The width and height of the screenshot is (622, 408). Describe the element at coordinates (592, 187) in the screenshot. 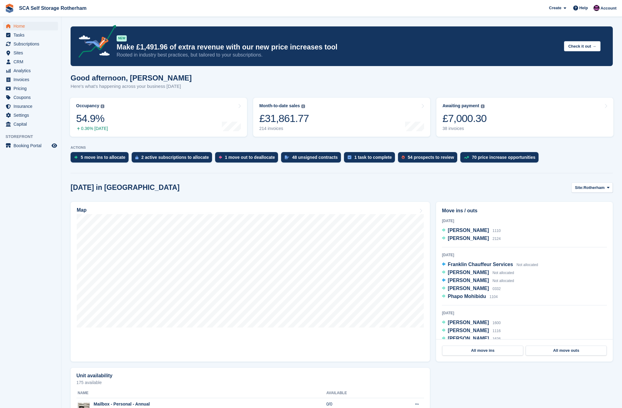

I see `button: Site: Rotherham` at that location.